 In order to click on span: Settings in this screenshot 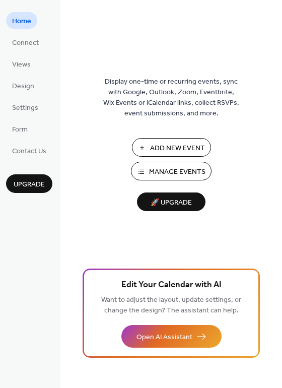, I will do `click(25, 108)`.